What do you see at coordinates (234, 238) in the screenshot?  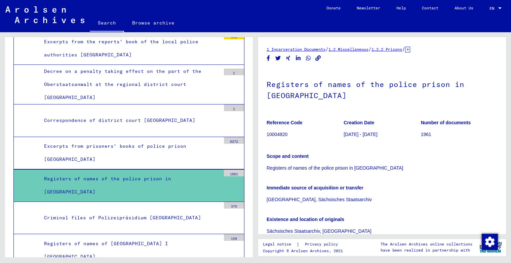 I see `div: 159` at bounding box center [234, 238].